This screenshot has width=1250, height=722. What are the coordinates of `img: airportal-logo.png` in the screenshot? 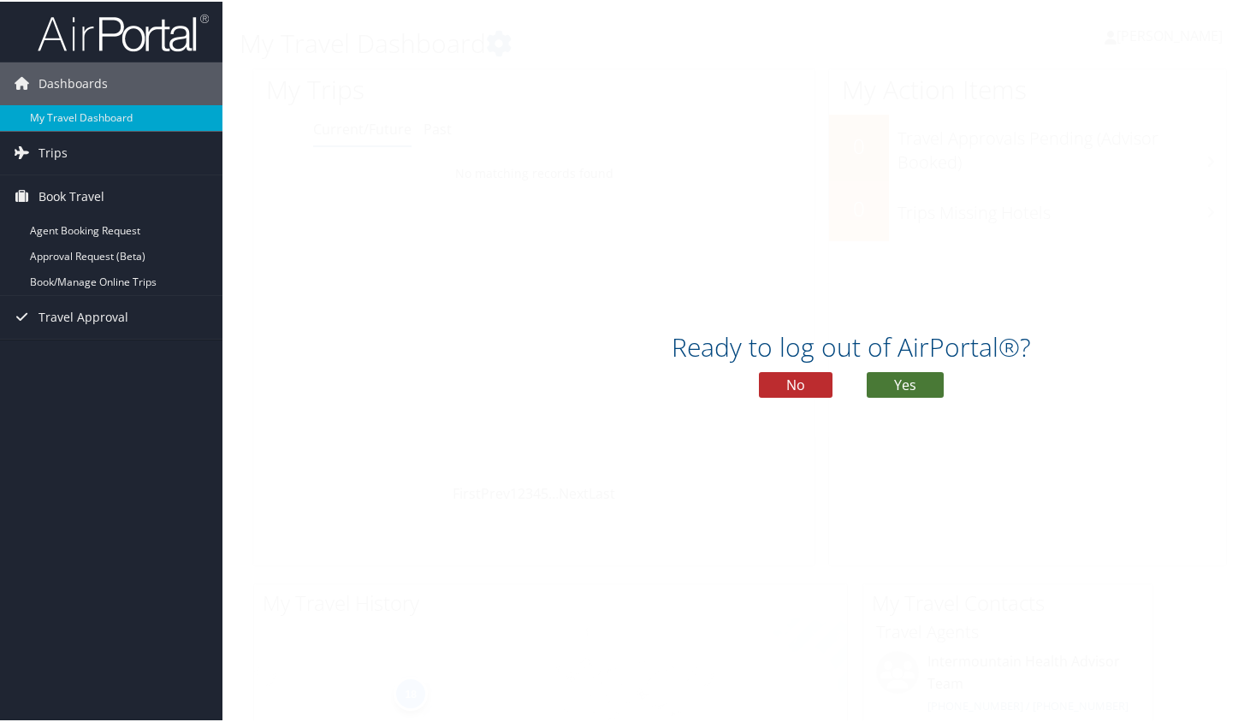 It's located at (123, 31).